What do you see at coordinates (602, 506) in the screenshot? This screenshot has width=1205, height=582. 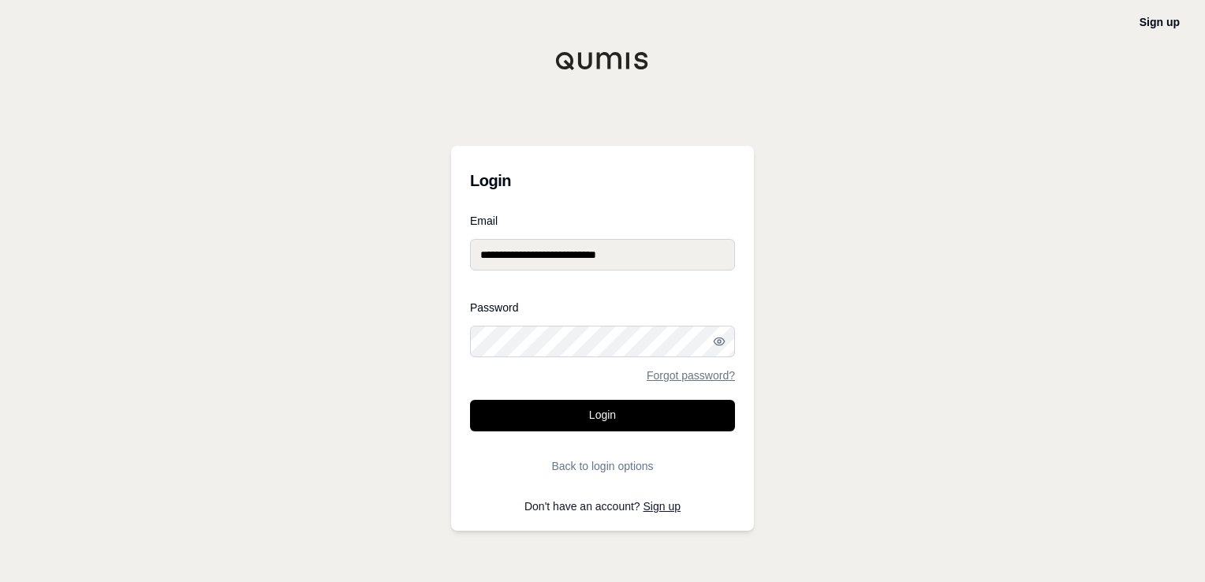 I see `p: Don't have an account?` at bounding box center [602, 506].